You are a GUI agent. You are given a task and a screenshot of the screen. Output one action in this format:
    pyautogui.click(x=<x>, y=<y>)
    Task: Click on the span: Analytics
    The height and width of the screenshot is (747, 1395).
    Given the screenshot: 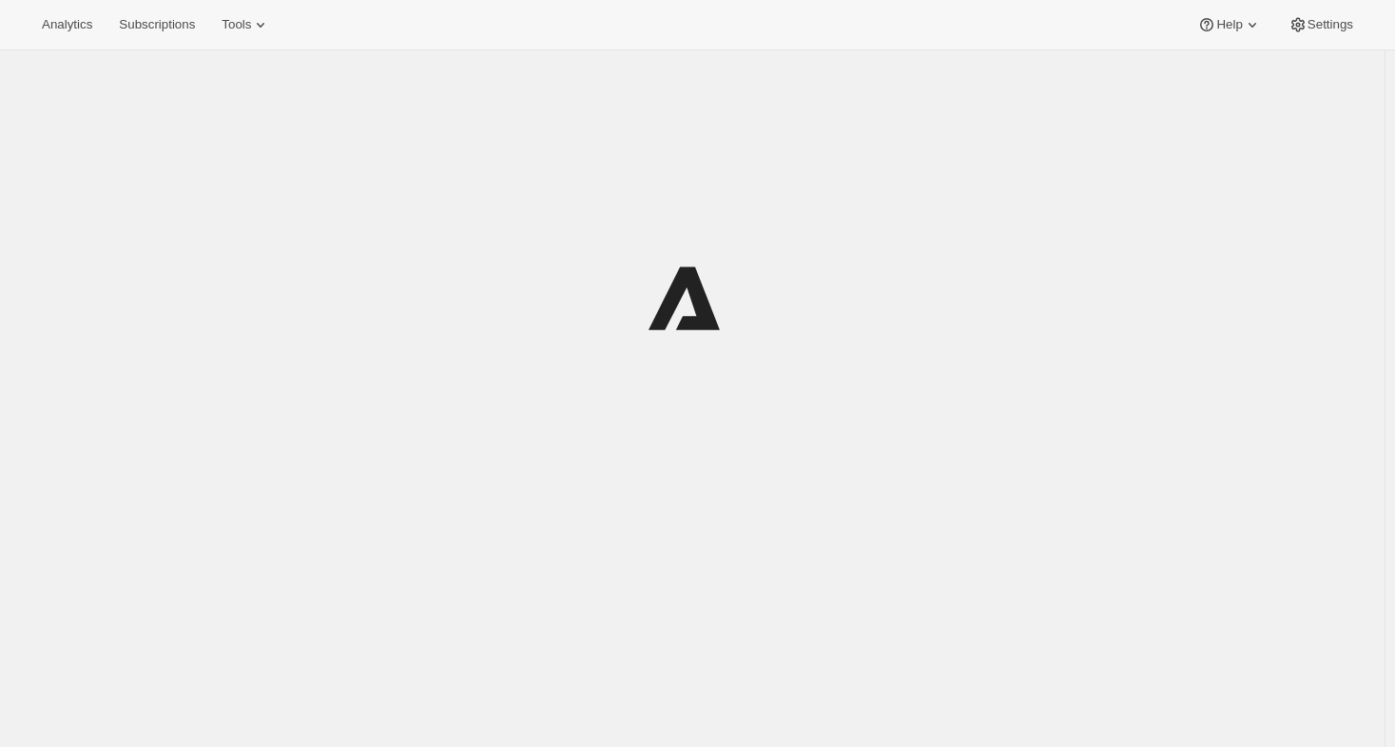 What is the action you would take?
    pyautogui.click(x=67, y=25)
    